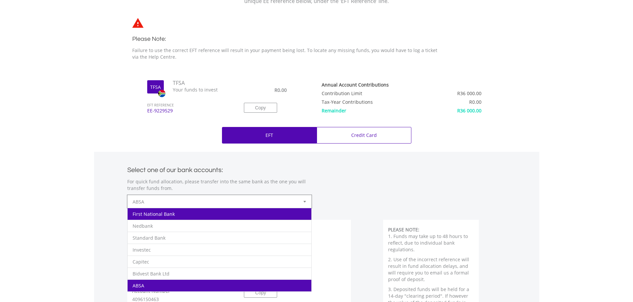 Image resolution: width=633 pixels, height=302 pixels. I want to click on li: Capitec, so click(219, 262).